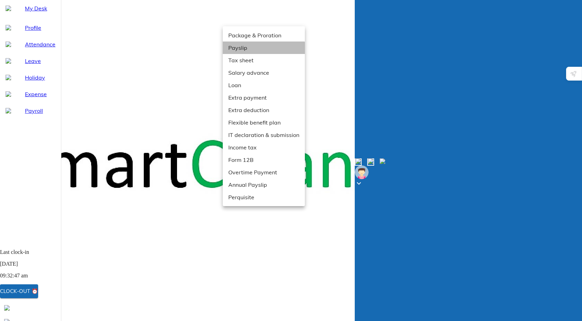 Image resolution: width=582 pixels, height=321 pixels. Describe the element at coordinates (264, 98) in the screenshot. I see `li: Extra payment` at that location.